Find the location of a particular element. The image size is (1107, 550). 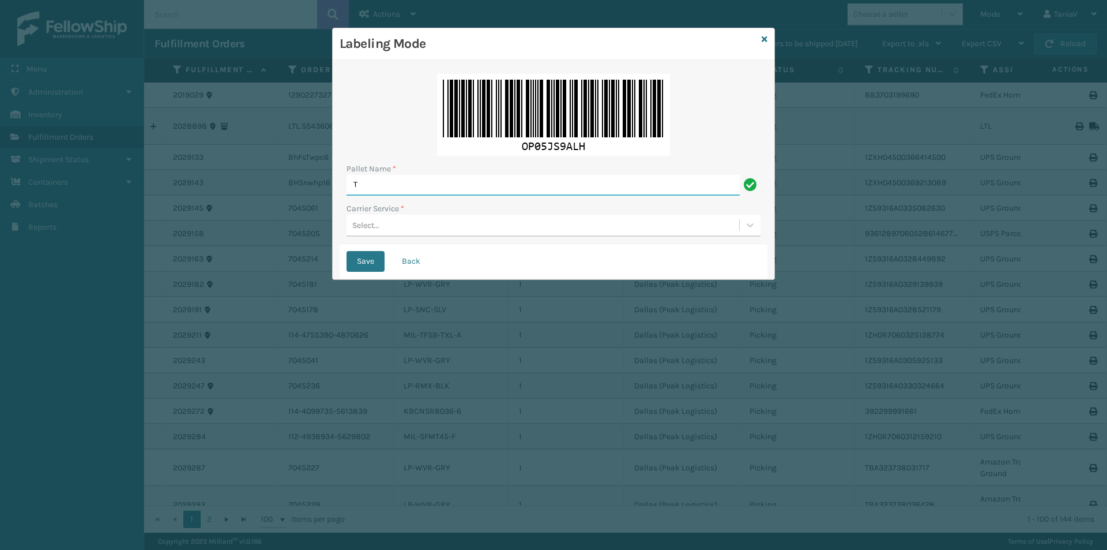

label: Pallet Name is located at coordinates (371, 168).